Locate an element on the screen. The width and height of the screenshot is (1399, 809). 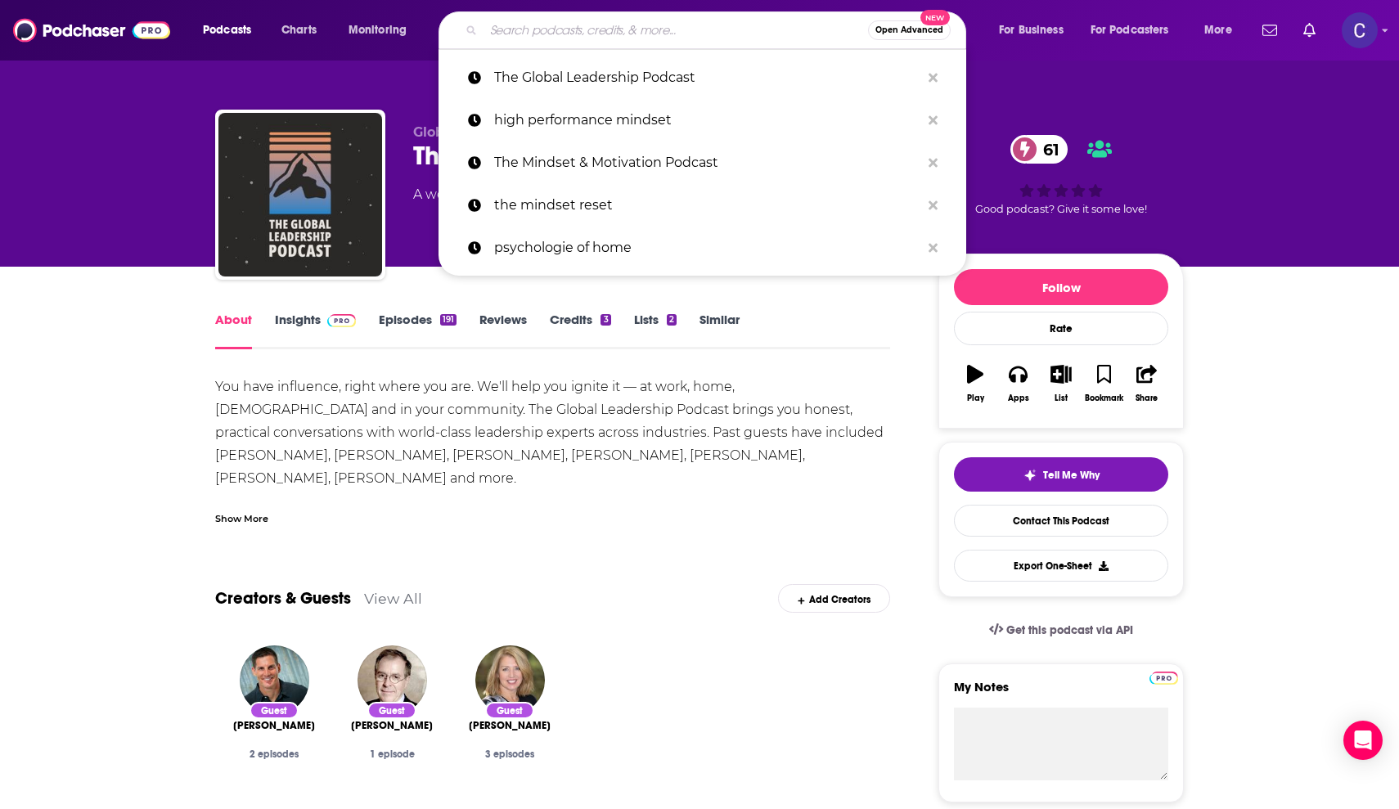
div: 3 is located at coordinates (605, 320).